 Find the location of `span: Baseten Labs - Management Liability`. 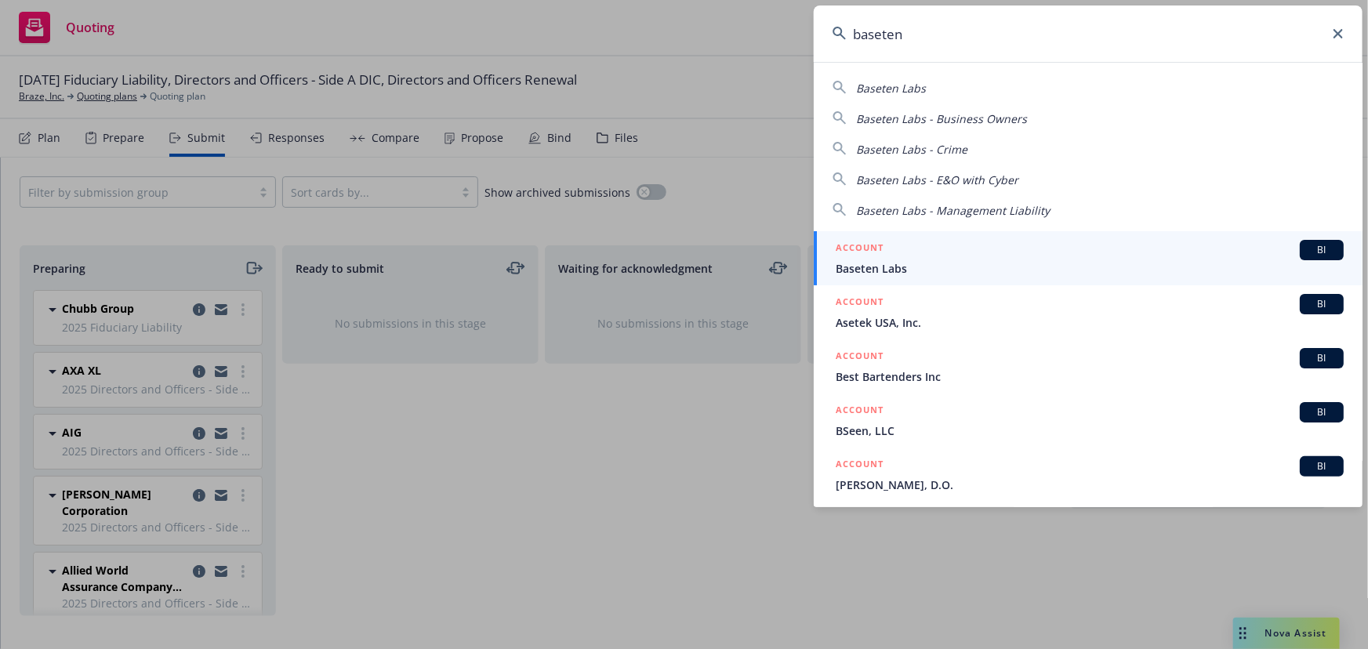

span: Baseten Labs - Management Liability is located at coordinates (953, 210).